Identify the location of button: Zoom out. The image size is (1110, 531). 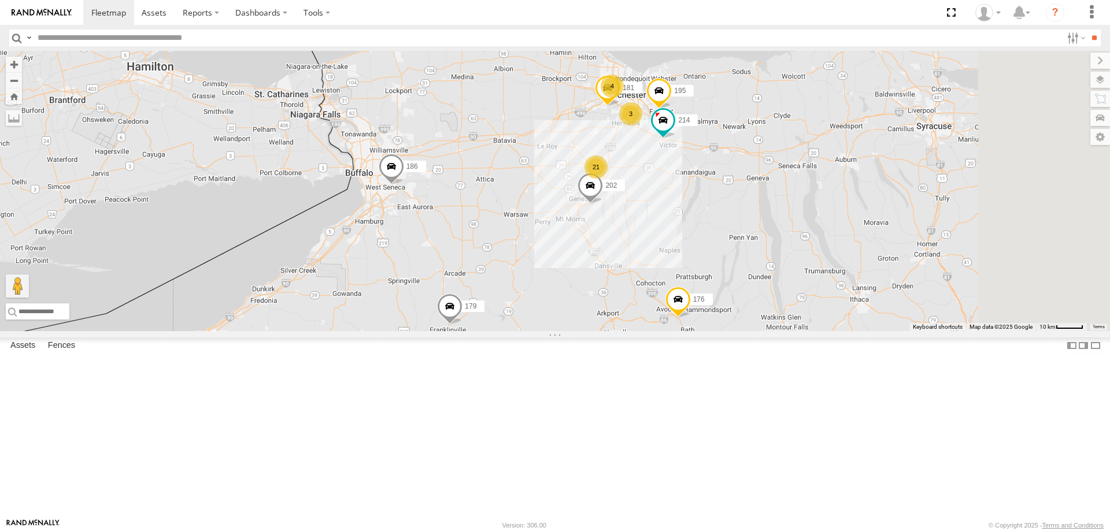
(14, 80).